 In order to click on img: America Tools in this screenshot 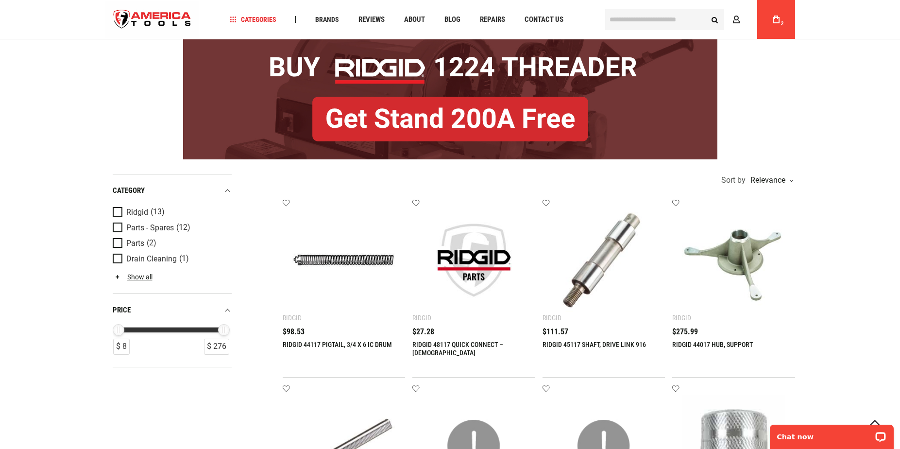, I will do `click(152, 19)`.